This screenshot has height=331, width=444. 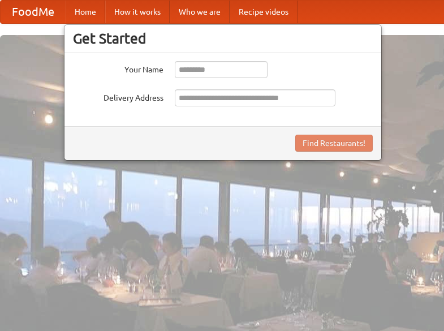 I want to click on a: Home, so click(x=85, y=12).